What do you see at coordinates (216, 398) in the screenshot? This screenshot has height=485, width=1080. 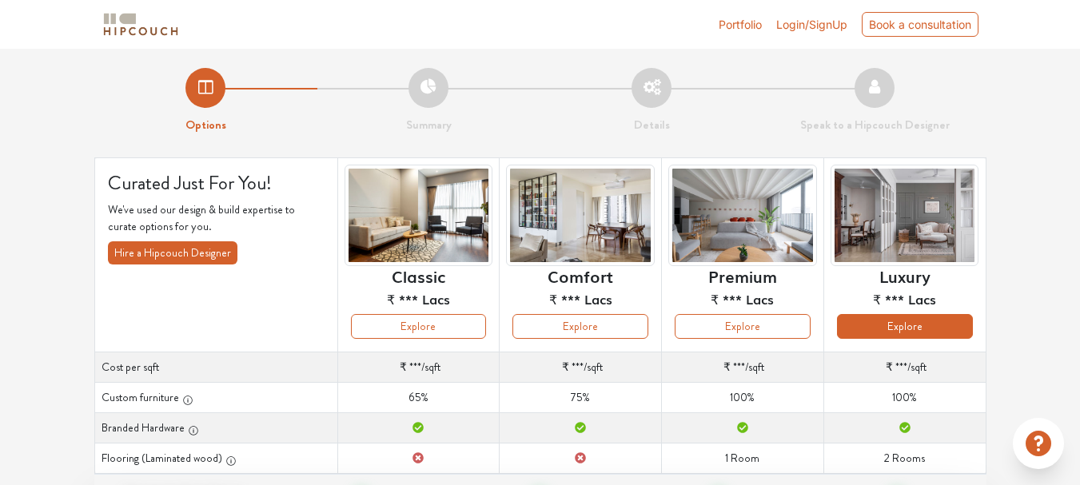 I see `th: Custom furniture` at bounding box center [216, 398].